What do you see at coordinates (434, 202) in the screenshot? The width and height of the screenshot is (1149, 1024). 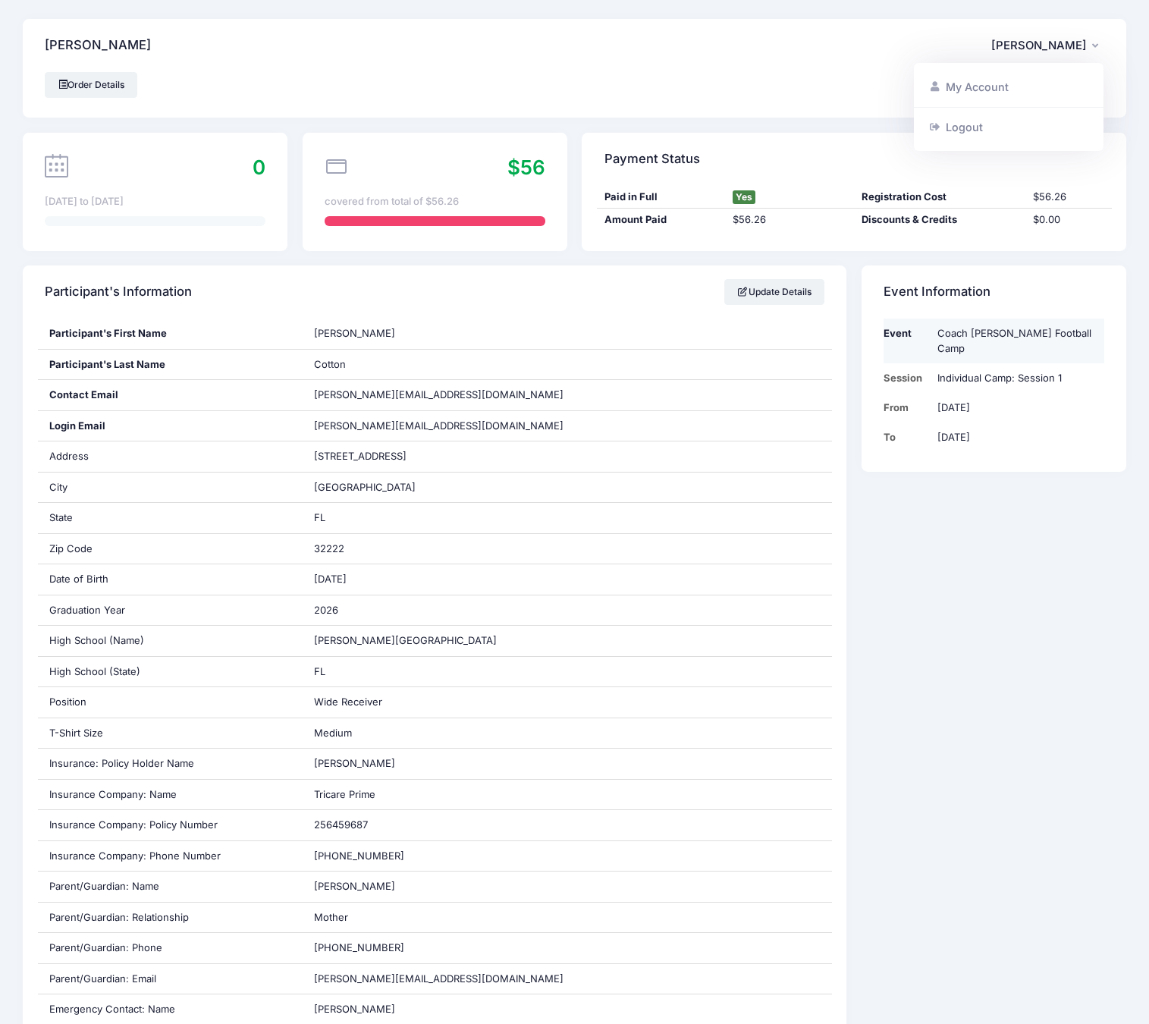 I see `div: covered from total of $56.26` at bounding box center [434, 202].